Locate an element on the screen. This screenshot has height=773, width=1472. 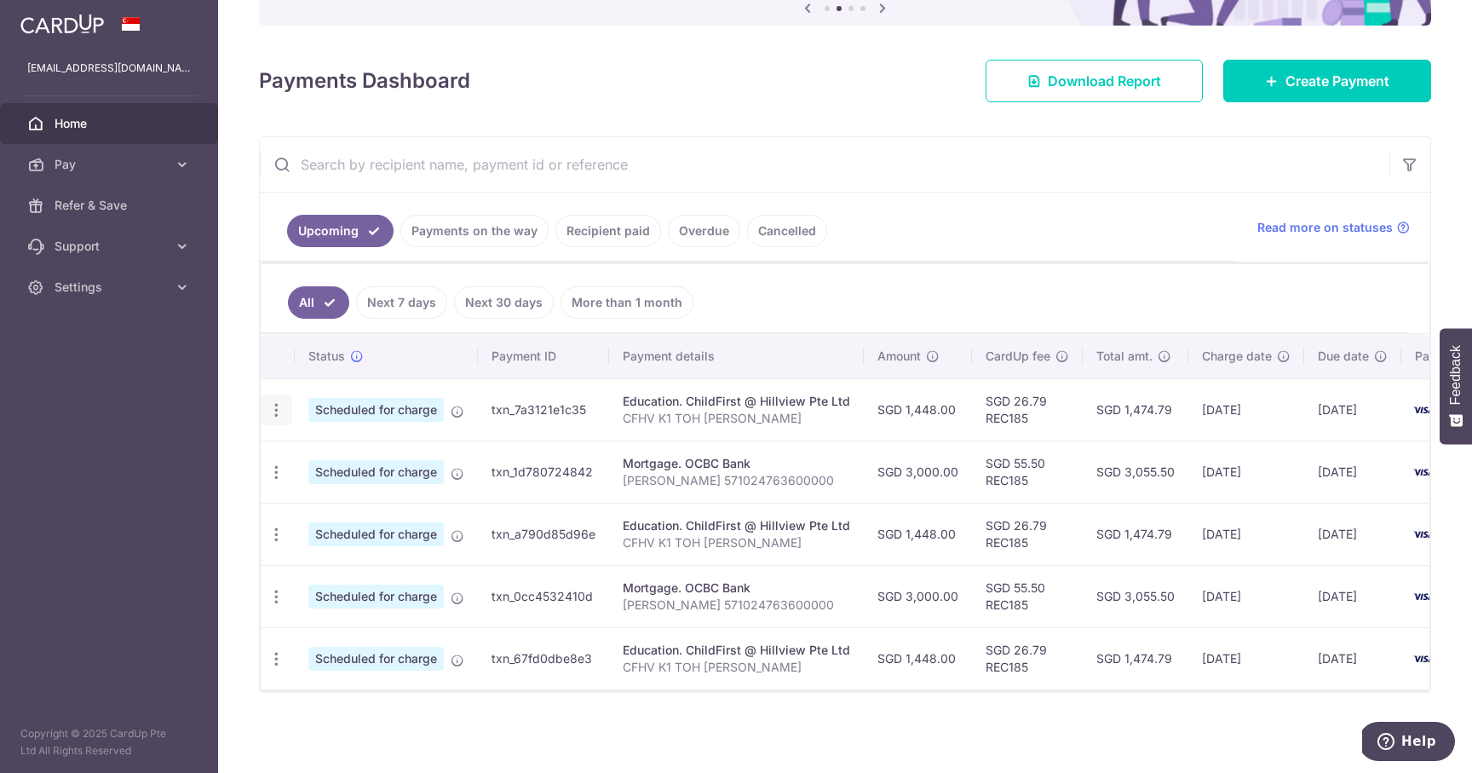
h4: Payments Dashboard is located at coordinates (365, 81).